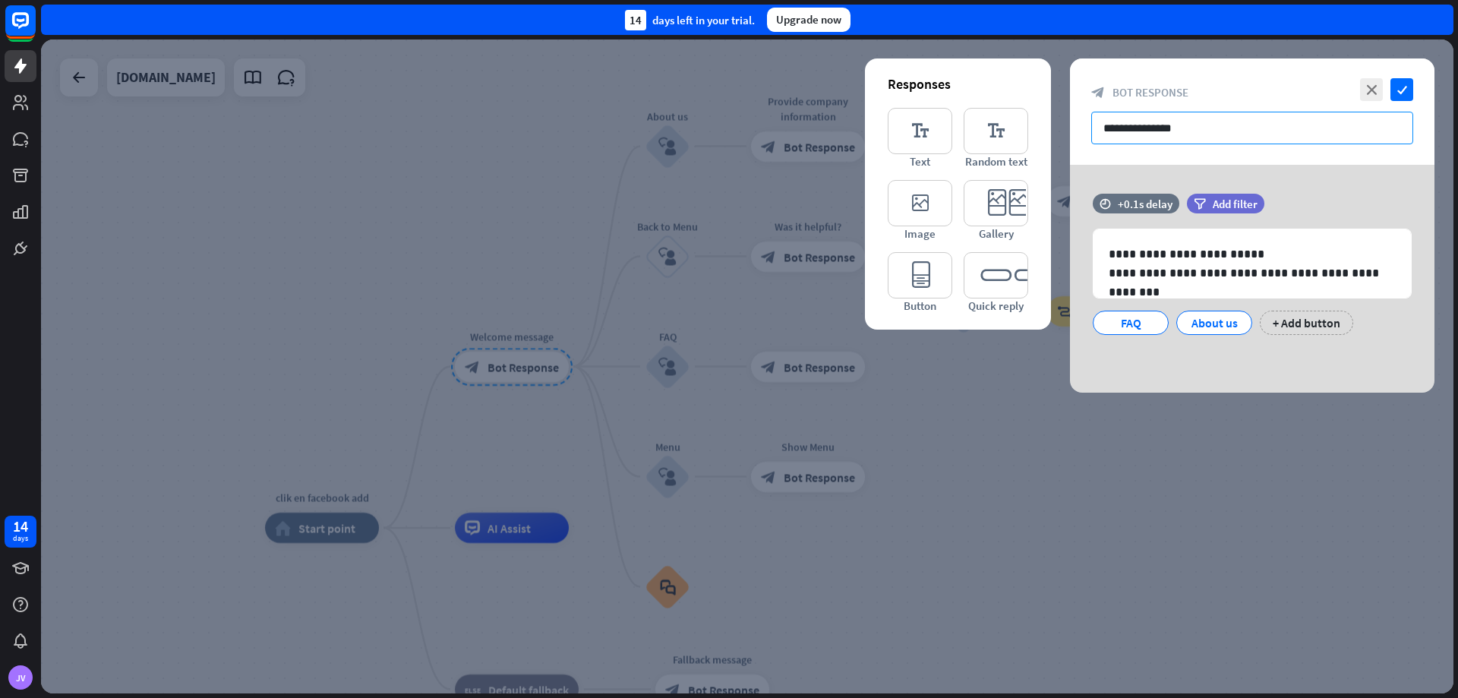 The height and width of the screenshot is (698, 1458). What do you see at coordinates (1402, 90) in the screenshot?
I see `i: check` at bounding box center [1402, 90].